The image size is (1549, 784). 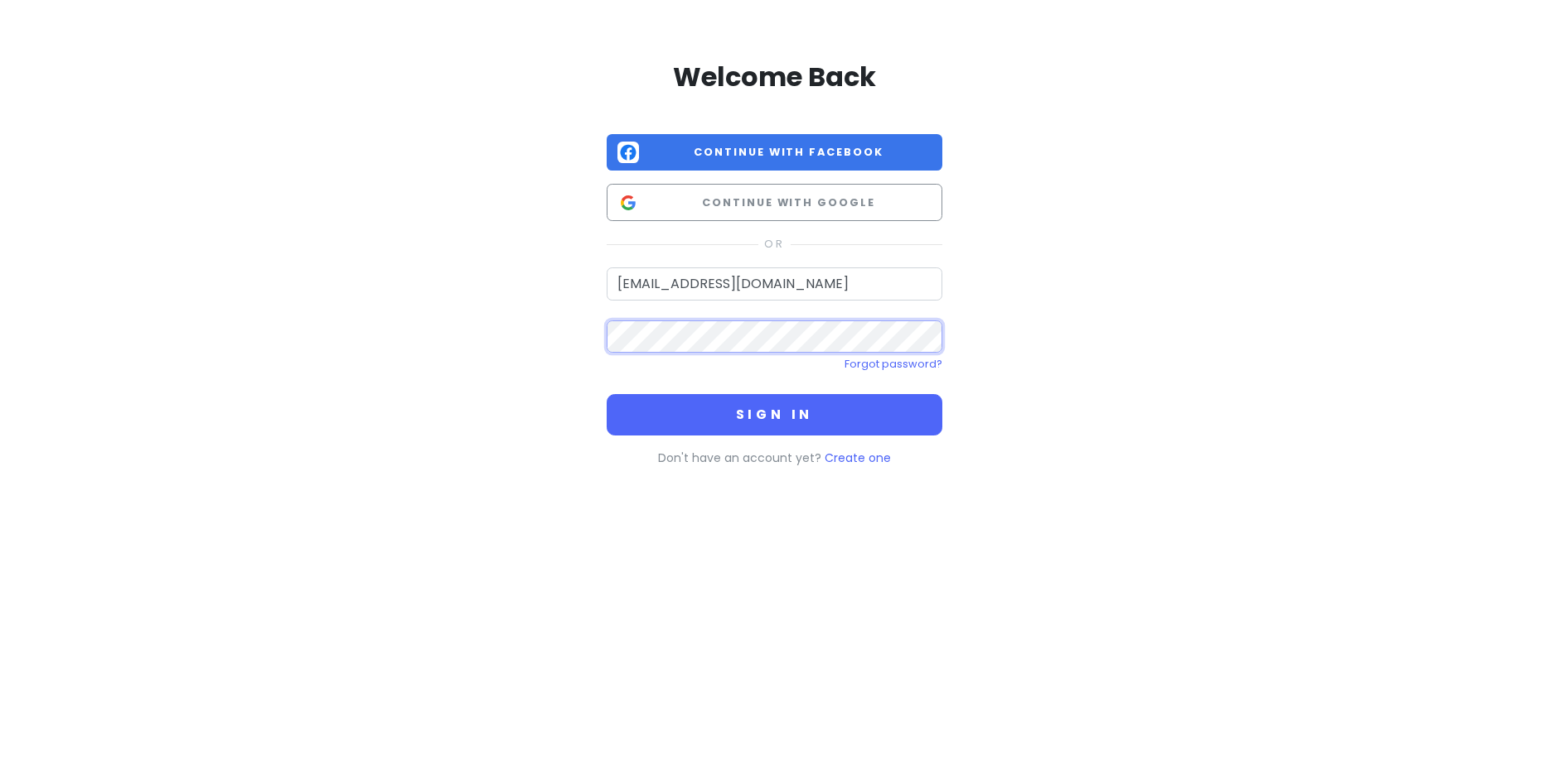 I want to click on span: Continue with Facebook, so click(x=788, y=153).